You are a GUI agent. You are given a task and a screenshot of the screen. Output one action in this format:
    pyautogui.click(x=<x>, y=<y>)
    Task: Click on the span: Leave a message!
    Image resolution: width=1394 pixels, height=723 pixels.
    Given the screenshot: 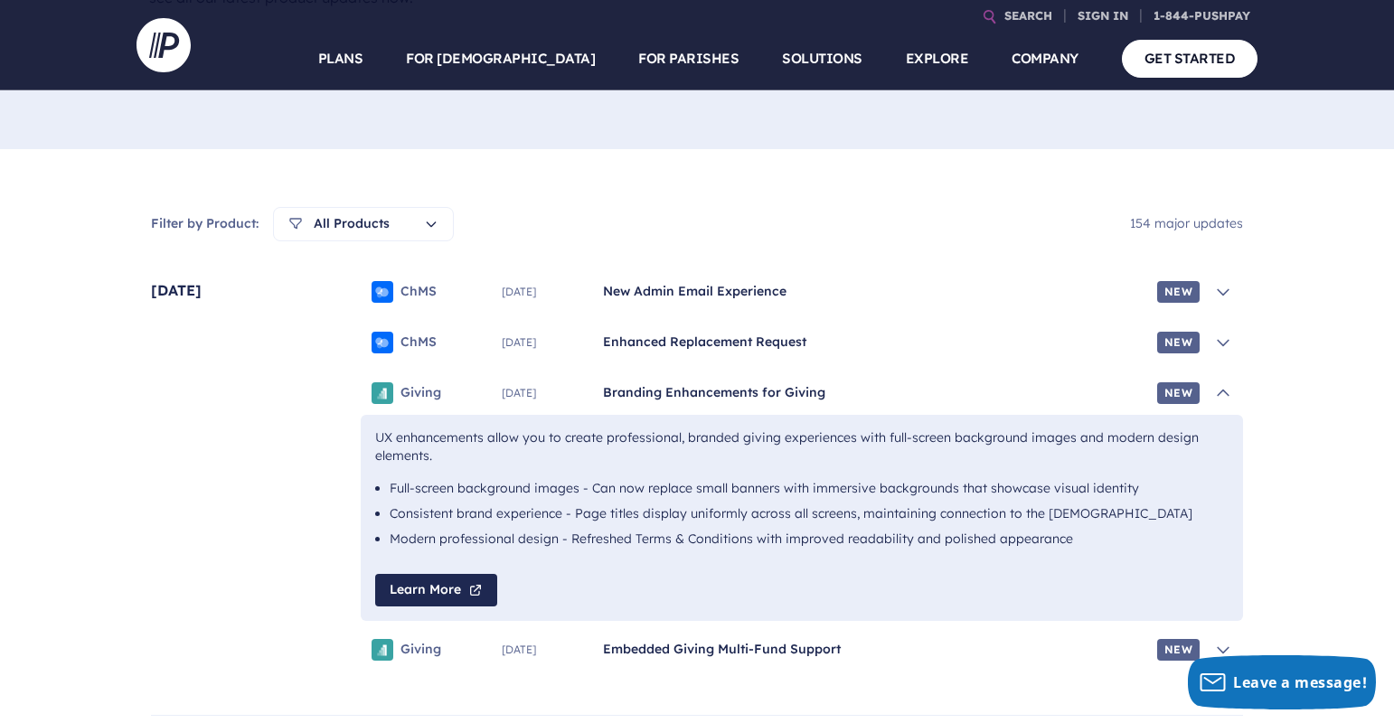 What is the action you would take?
    pyautogui.click(x=1300, y=682)
    